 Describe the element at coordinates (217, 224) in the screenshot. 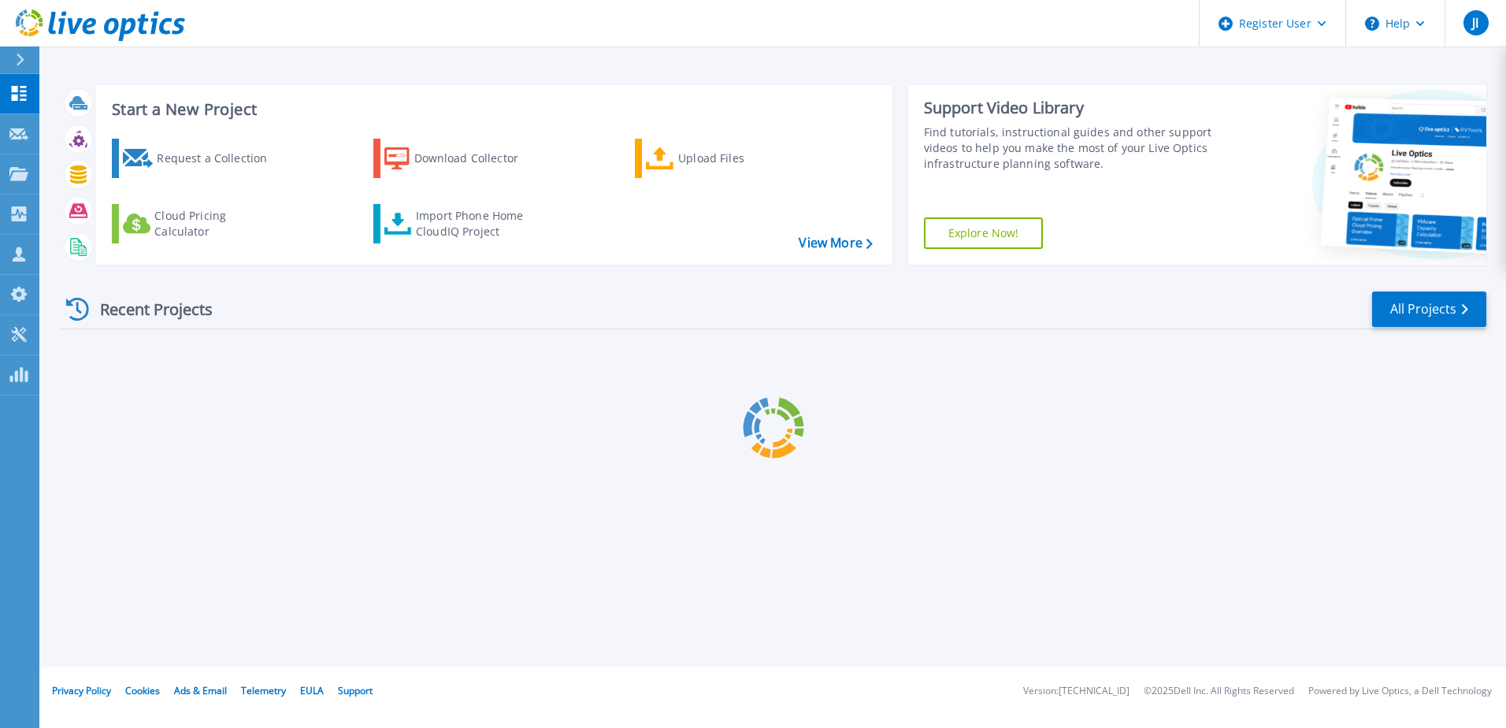

I see `div: Cloud Pricing Calculator` at that location.